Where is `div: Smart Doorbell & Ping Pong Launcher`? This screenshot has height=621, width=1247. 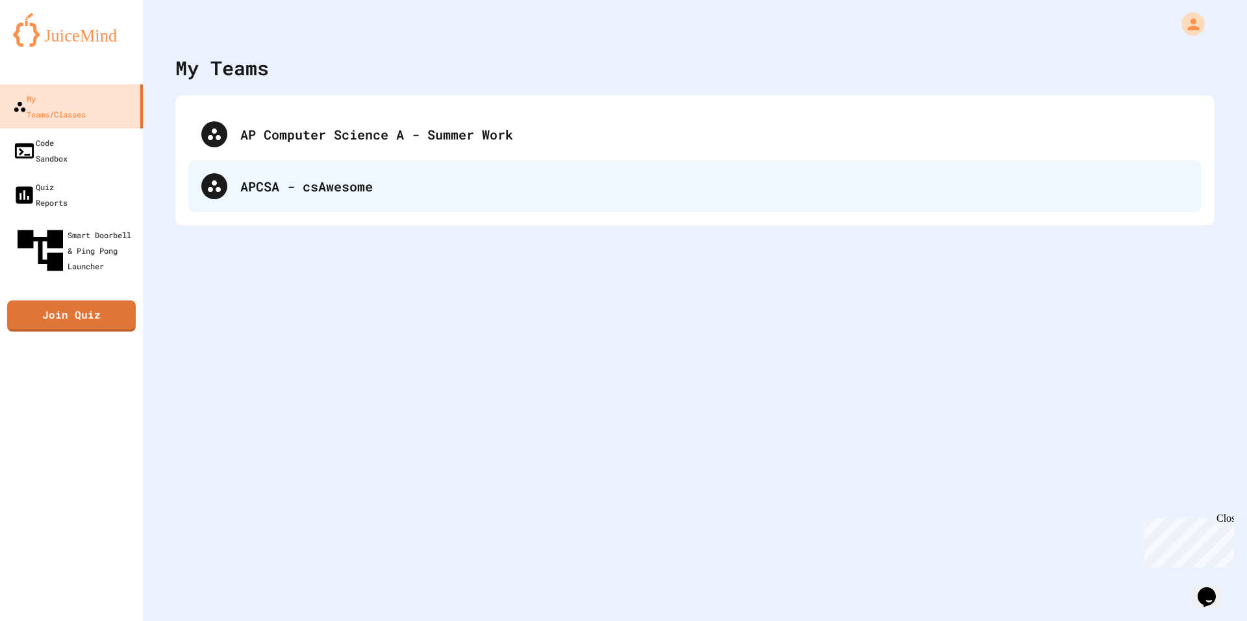 div: Smart Doorbell & Ping Pong Launcher is located at coordinates (75, 251).